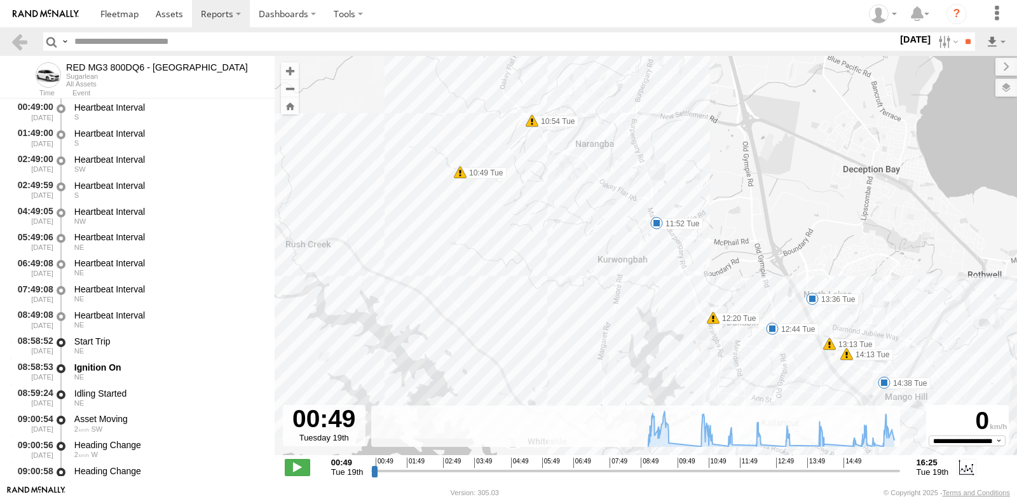  I want to click on span: 01:49, so click(416, 463).